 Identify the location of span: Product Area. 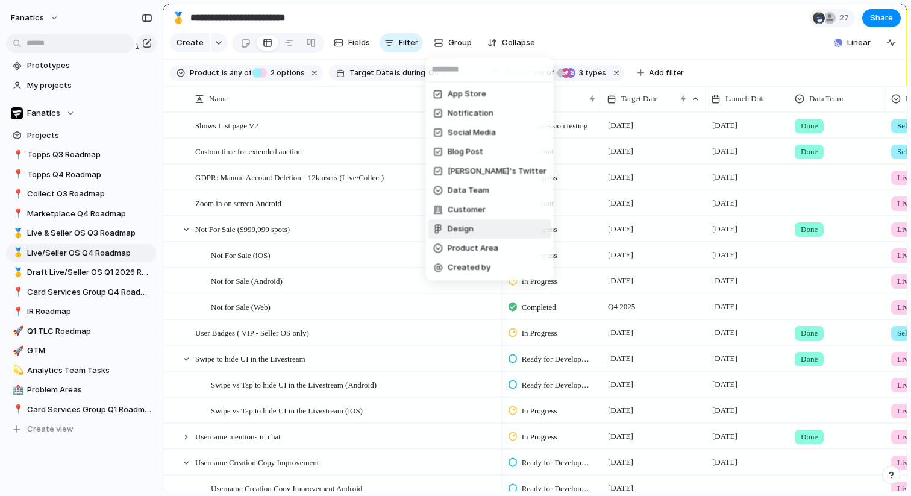
(473, 249).